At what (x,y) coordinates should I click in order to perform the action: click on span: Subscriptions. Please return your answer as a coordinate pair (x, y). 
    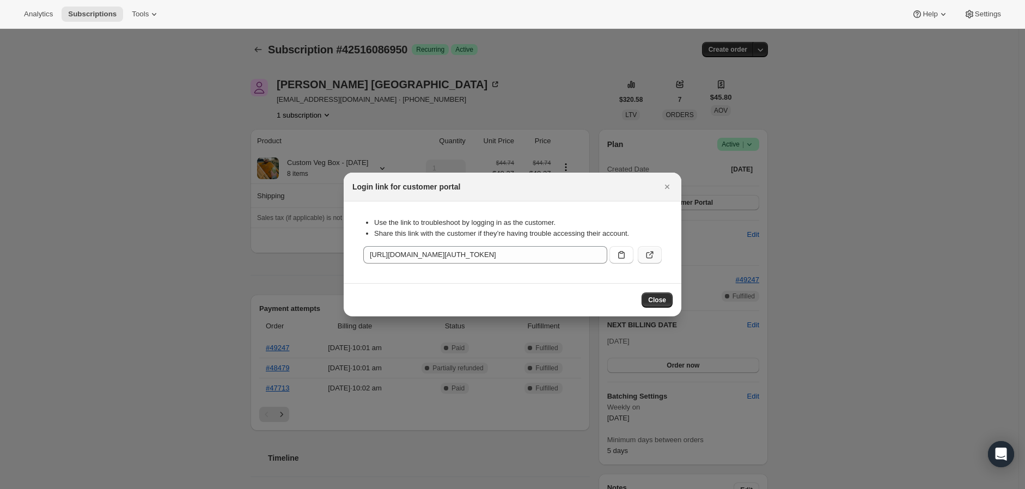
    Looking at the image, I should click on (92, 14).